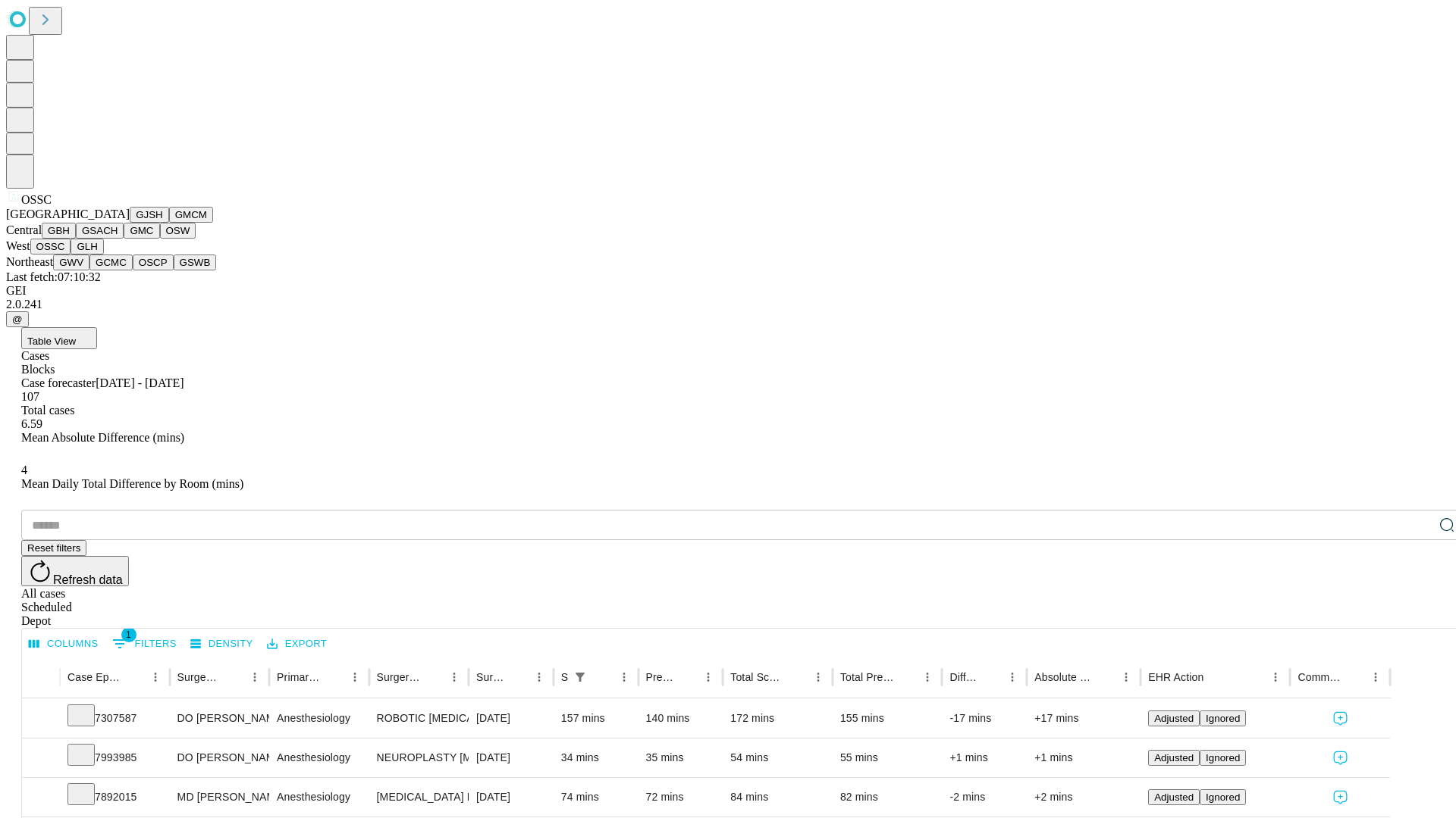 Image resolution: width=1456 pixels, height=818 pixels. I want to click on div: Difference, so click(964, 677).